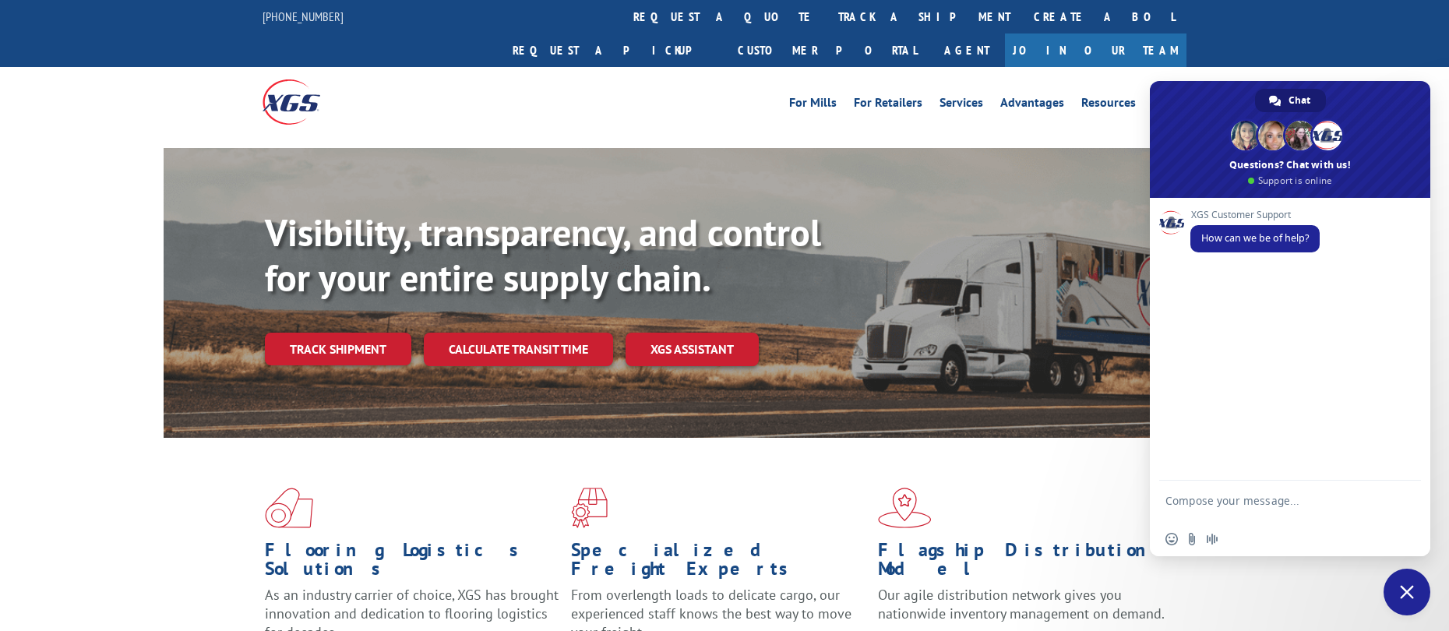 The width and height of the screenshot is (1449, 631). Describe the element at coordinates (1172, 539) in the screenshot. I see `span: Insert an emoji` at that location.